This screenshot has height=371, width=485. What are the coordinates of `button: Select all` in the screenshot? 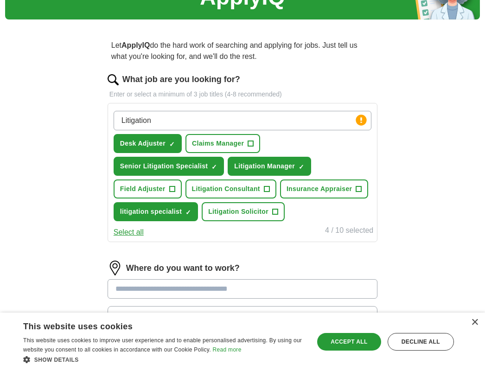 It's located at (128, 232).